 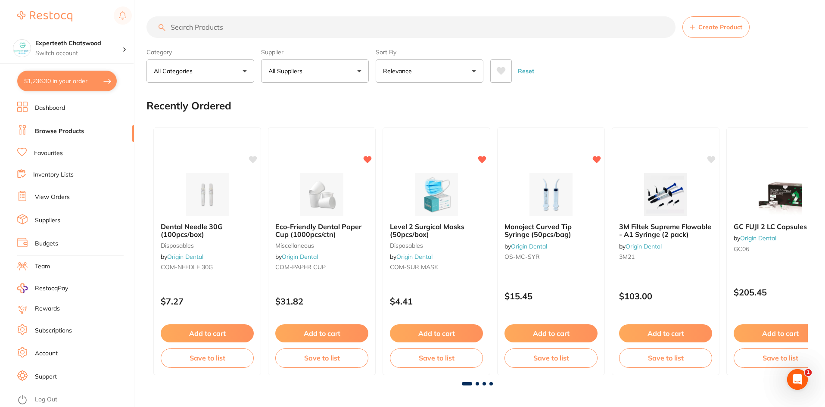 What do you see at coordinates (430, 71) in the screenshot?
I see `button: Relevance` at bounding box center [430, 71].